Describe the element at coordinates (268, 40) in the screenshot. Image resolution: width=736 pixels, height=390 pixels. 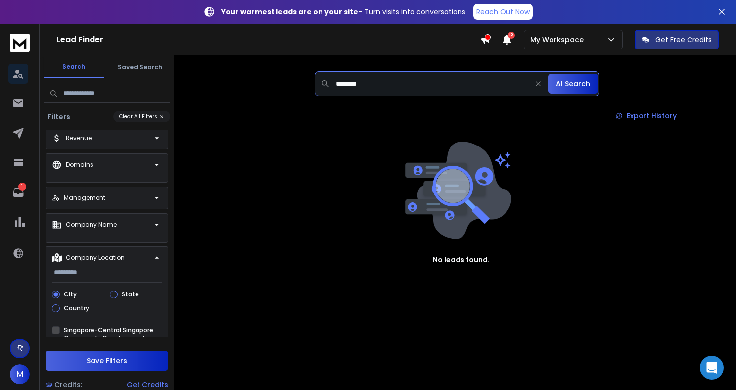
I see `h1: Lead Finder` at that location.